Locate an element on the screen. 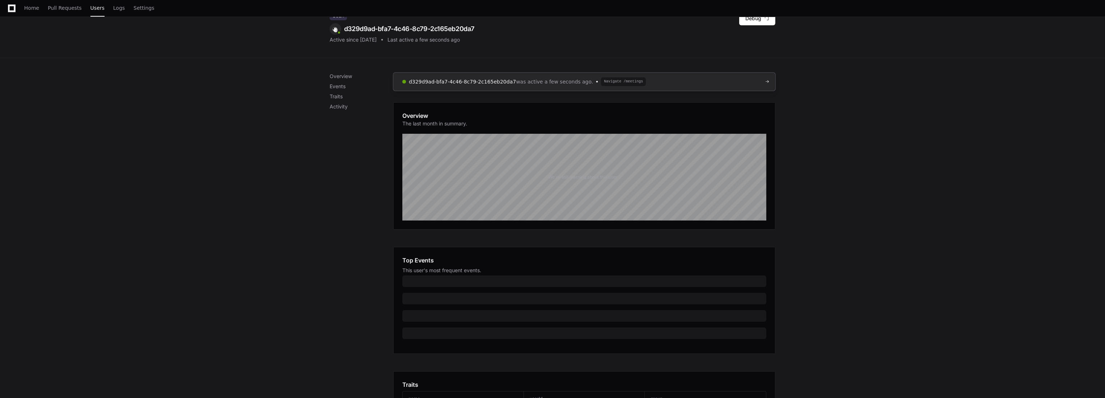  img: 10.svg is located at coordinates (335, 29).